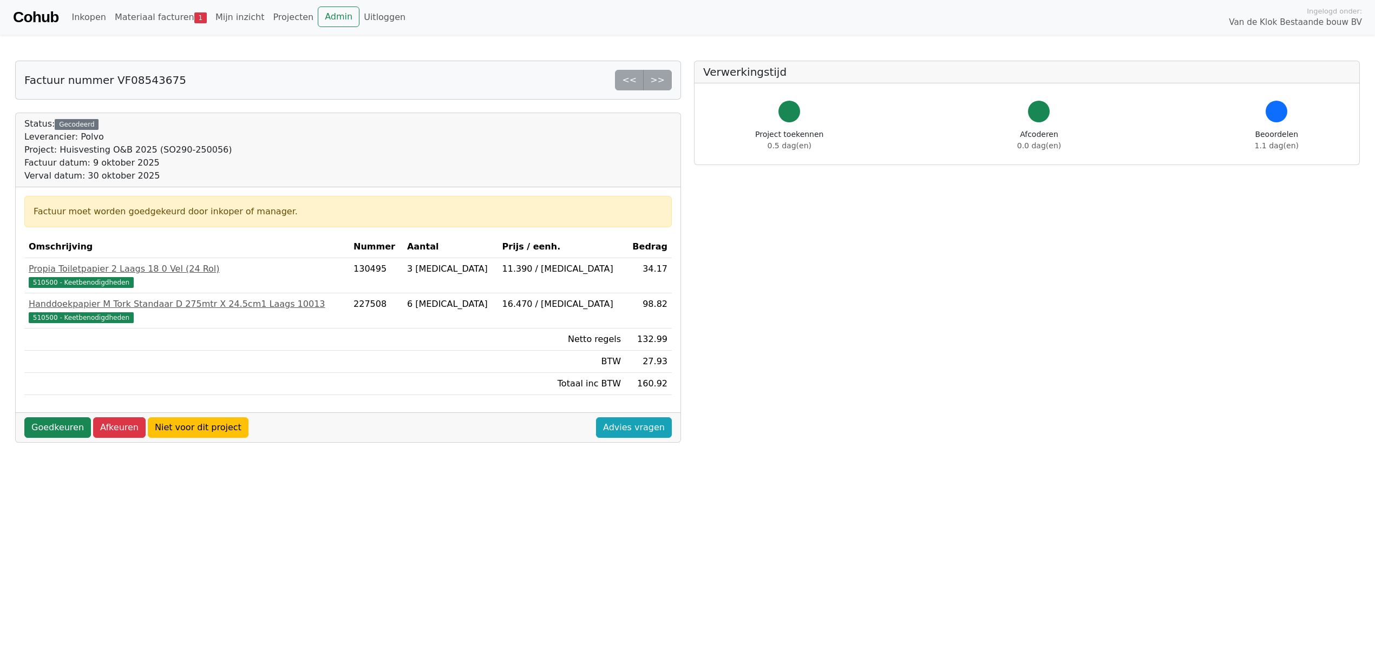 The width and height of the screenshot is (1375, 657). What do you see at coordinates (648, 384) in the screenshot?
I see `td: 160.92` at bounding box center [648, 384].